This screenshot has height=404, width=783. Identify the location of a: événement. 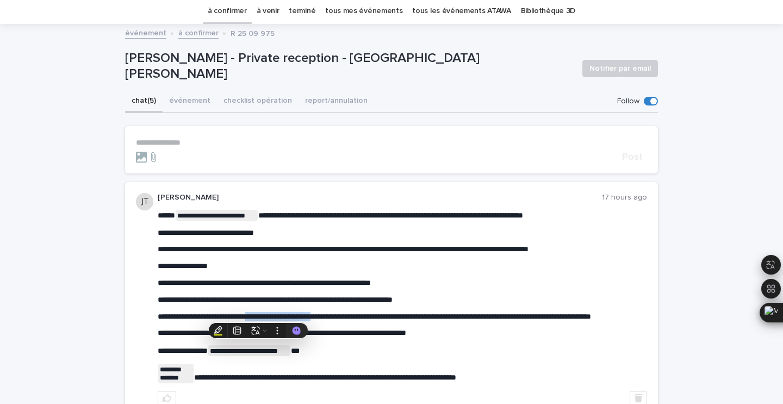
(146, 32).